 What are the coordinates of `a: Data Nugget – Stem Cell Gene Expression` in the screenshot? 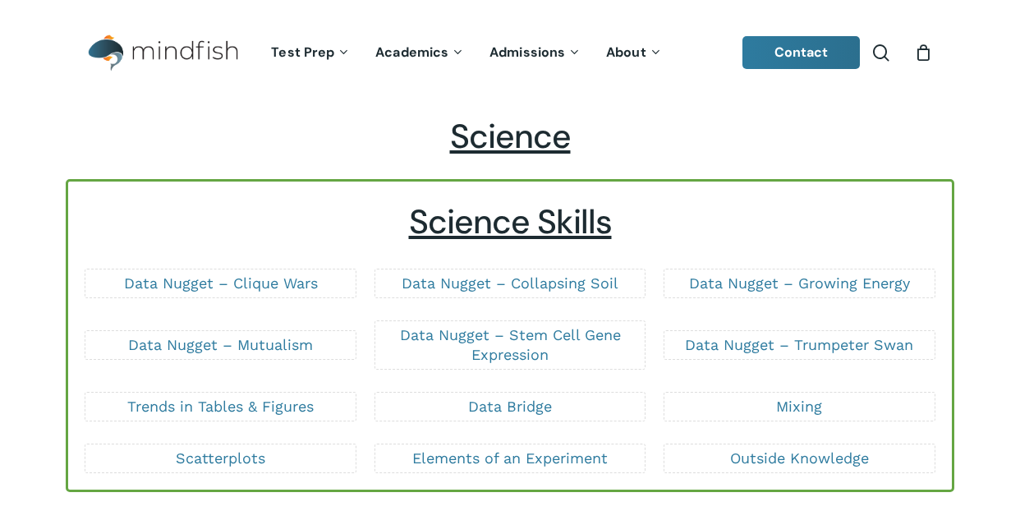 It's located at (510, 344).